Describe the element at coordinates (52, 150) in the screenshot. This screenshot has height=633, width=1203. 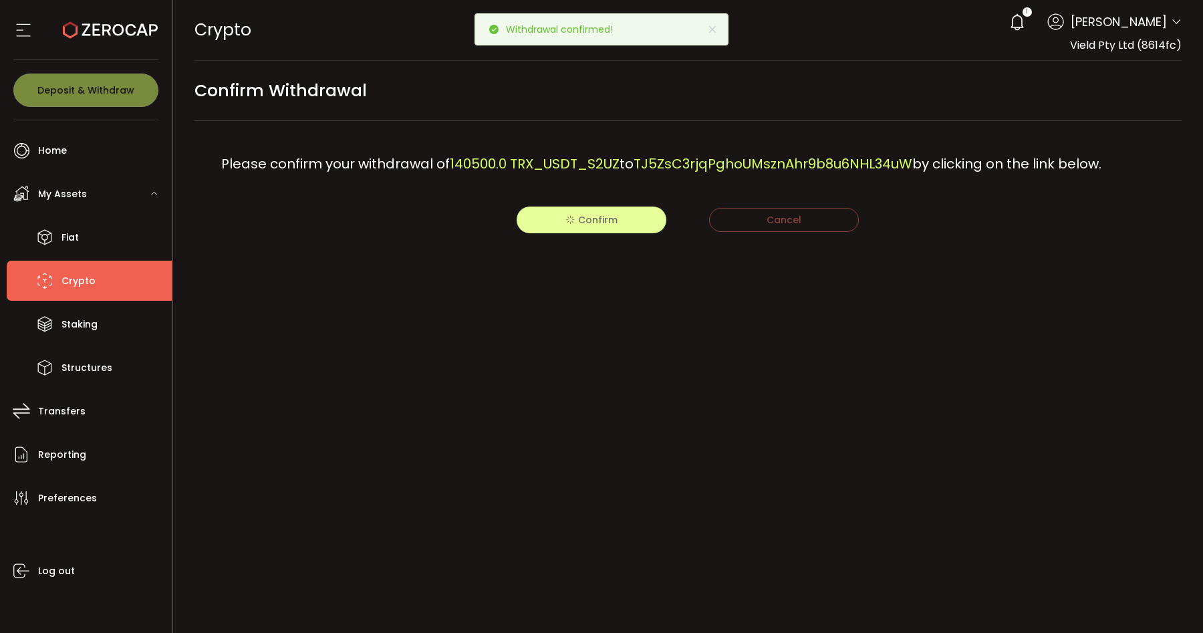
I see `span: Home` at that location.